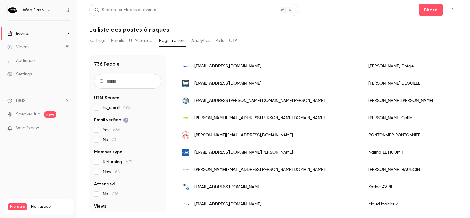  I want to click on h1: La liste des postes à risques, so click(274, 30).